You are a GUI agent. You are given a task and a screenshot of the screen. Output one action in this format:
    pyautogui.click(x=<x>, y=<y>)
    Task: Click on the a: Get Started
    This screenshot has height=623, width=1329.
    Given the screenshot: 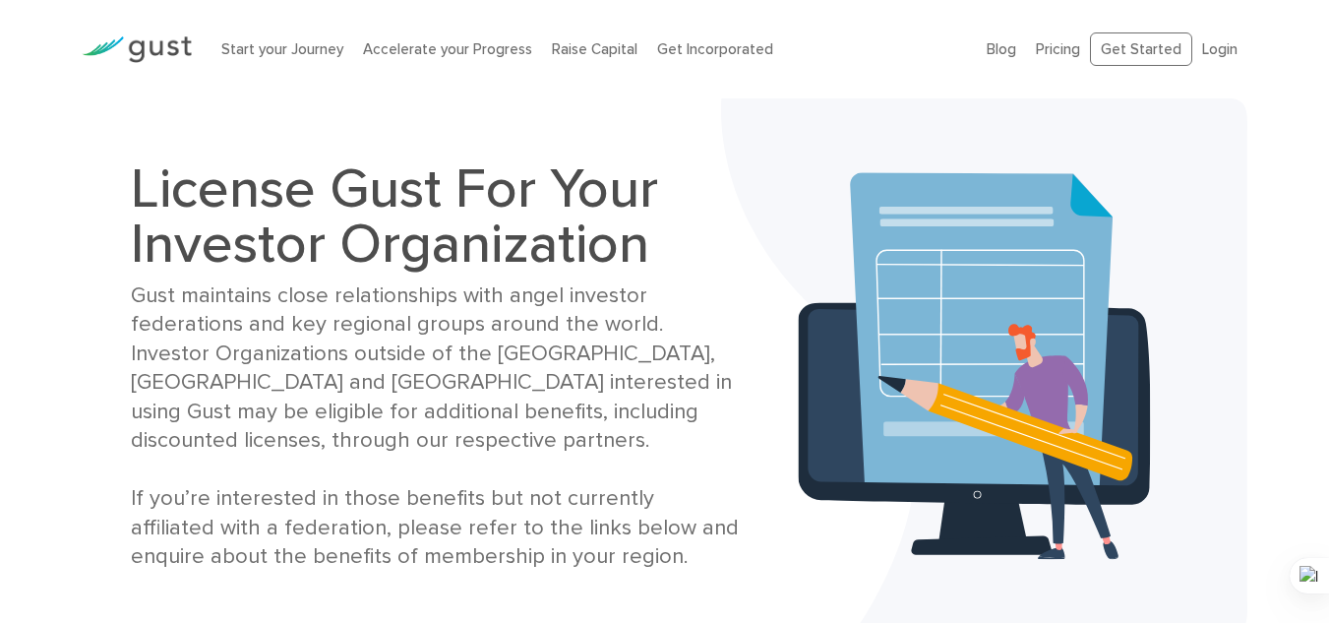 What is the action you would take?
    pyautogui.click(x=1141, y=49)
    